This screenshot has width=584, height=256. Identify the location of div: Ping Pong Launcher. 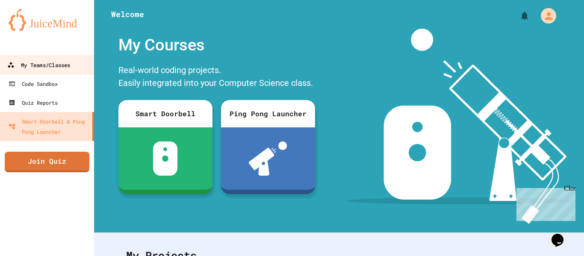
(268, 114).